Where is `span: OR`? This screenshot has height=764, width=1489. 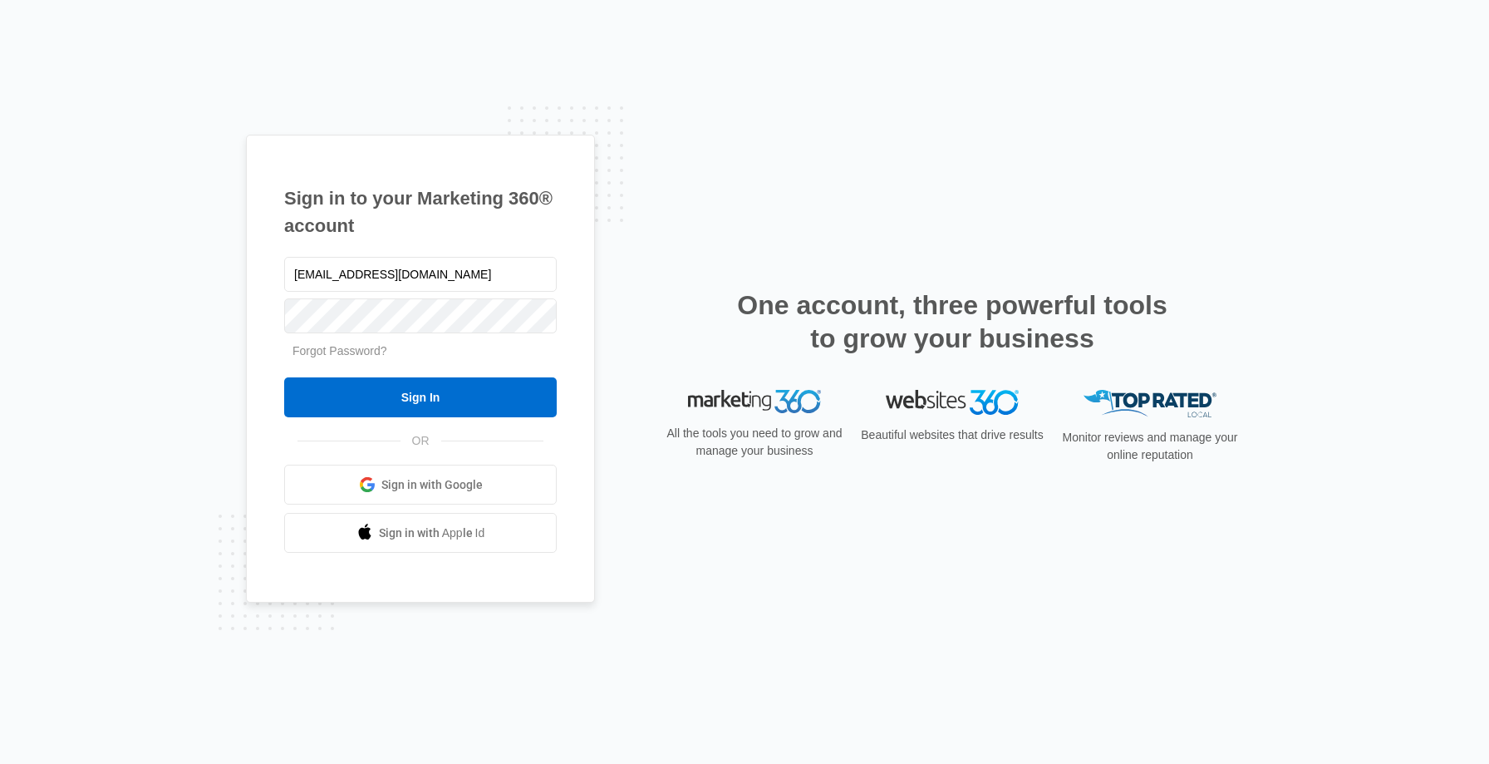 span: OR is located at coordinates (420, 440).